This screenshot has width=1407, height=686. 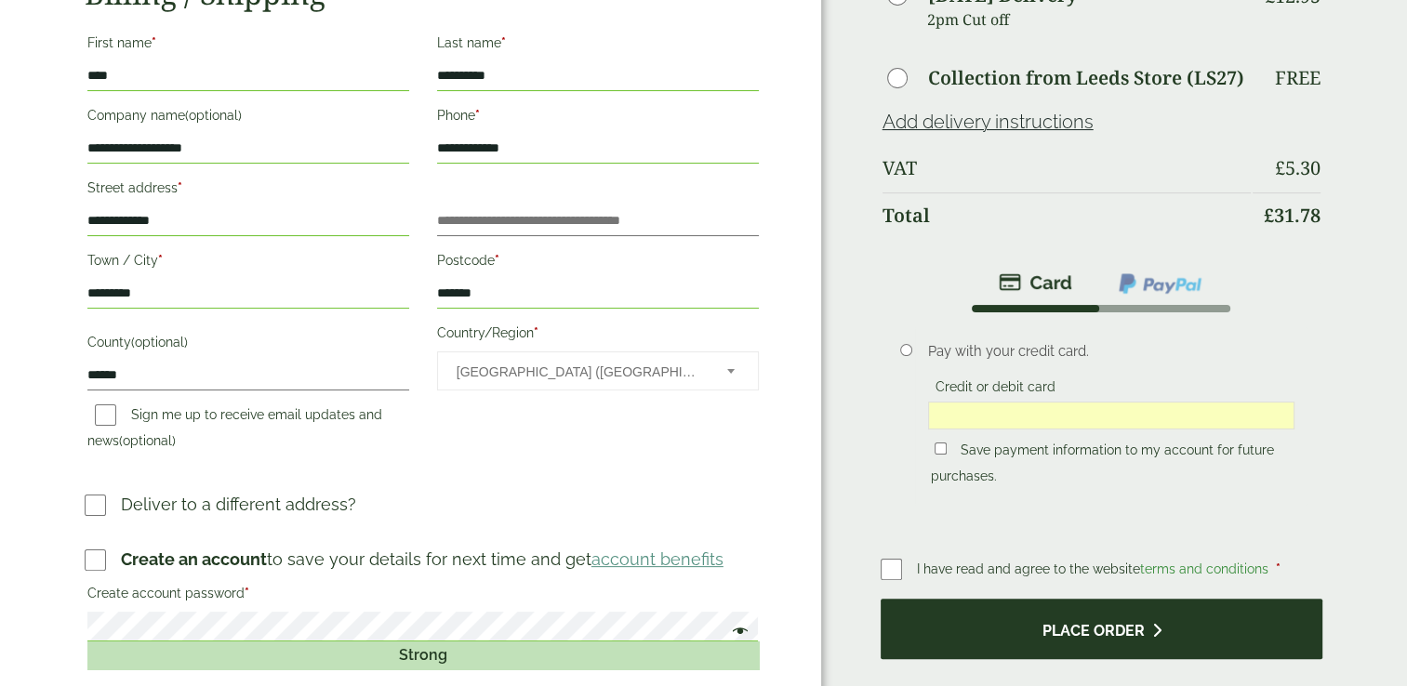 I want to click on label: Sign me up to receive email updates and news, so click(x=234, y=431).